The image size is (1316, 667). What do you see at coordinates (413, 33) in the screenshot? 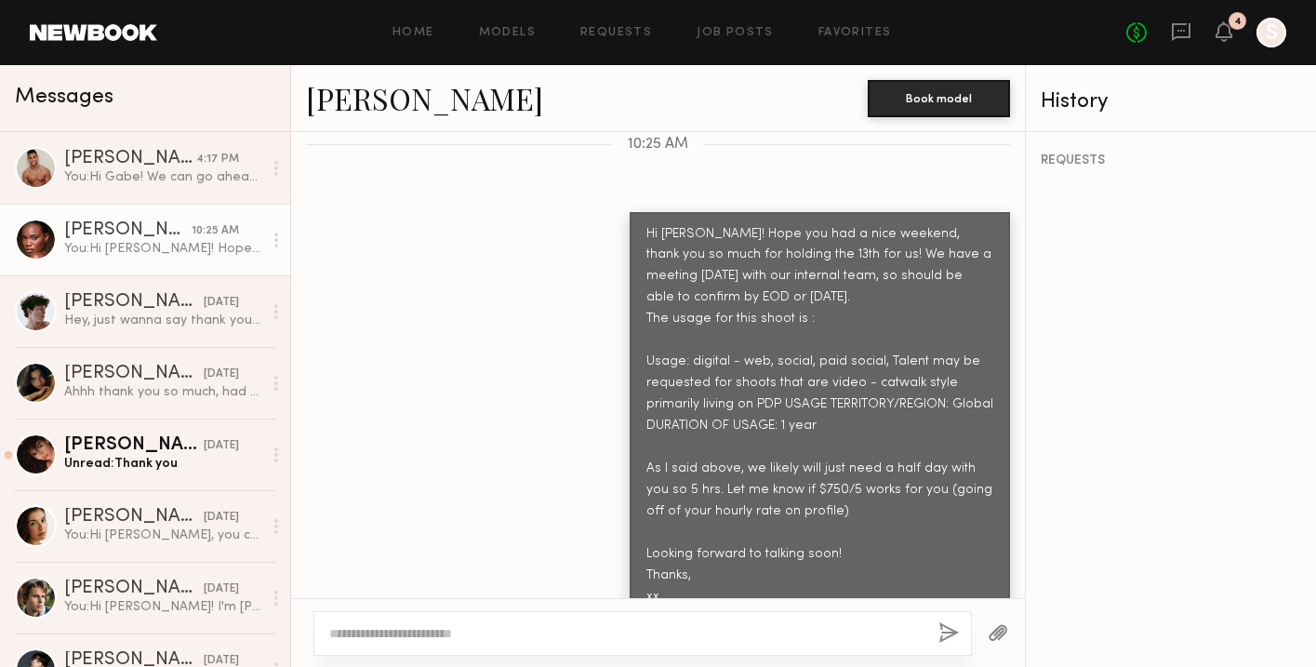
I see `a: Home` at bounding box center [413, 33].